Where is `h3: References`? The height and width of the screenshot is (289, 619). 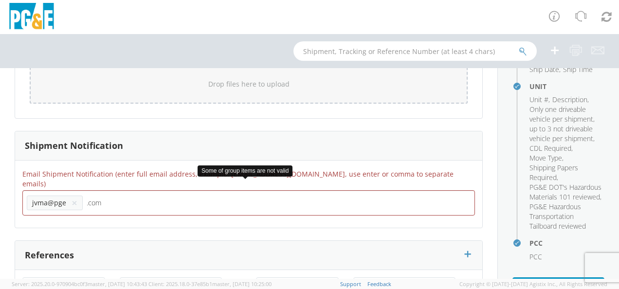 h3: References is located at coordinates (49, 255).